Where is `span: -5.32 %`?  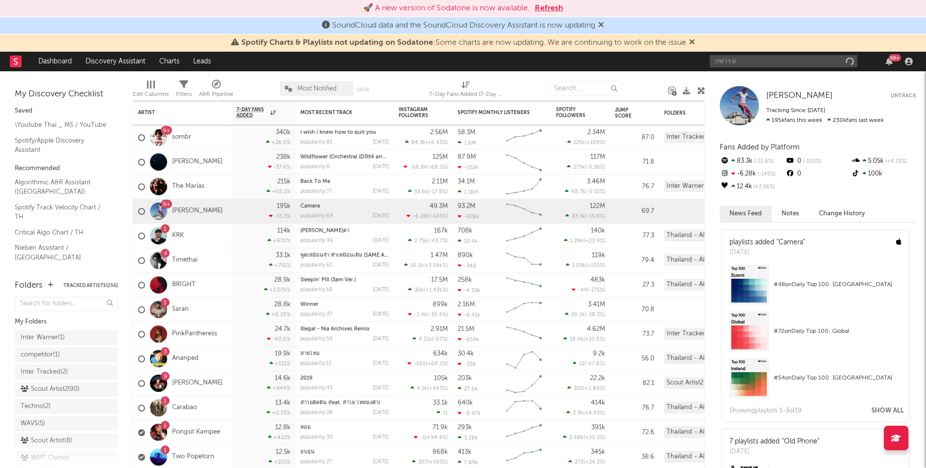 span: -5.32 % is located at coordinates (595, 192).